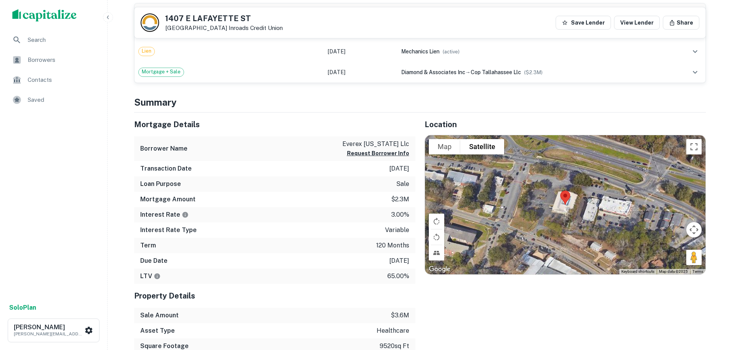 Image resolution: width=732 pixels, height=350 pixels. What do you see at coordinates (451, 52) in the screenshot?
I see `span: ( active )` at bounding box center [451, 52].